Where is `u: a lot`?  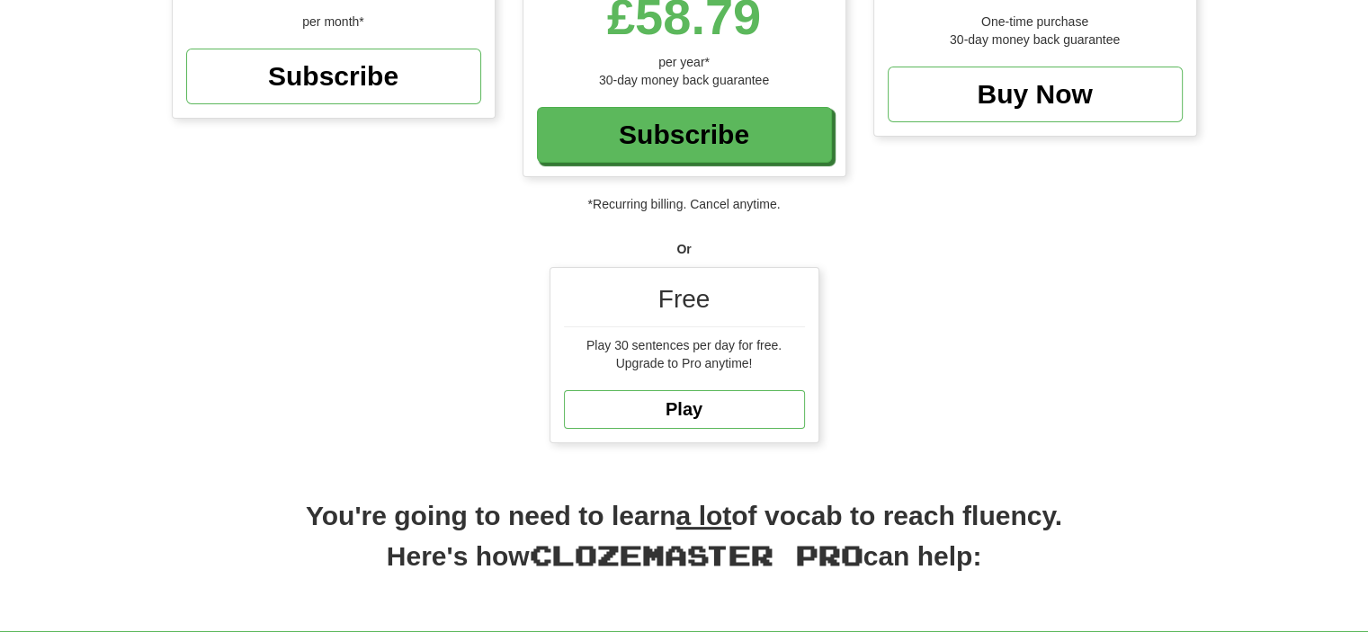
u: a lot is located at coordinates (704, 515).